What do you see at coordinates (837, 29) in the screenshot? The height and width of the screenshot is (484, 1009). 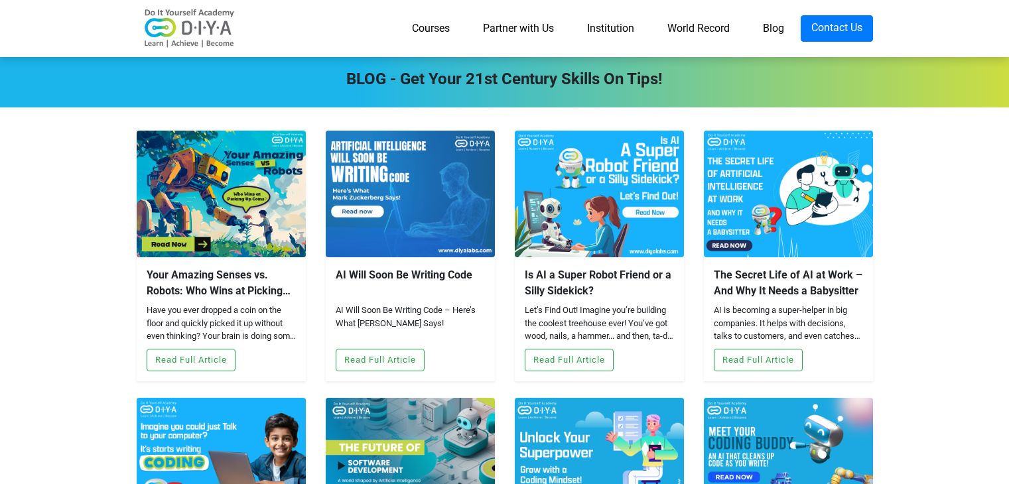 I see `a: Contact Us` at bounding box center [837, 29].